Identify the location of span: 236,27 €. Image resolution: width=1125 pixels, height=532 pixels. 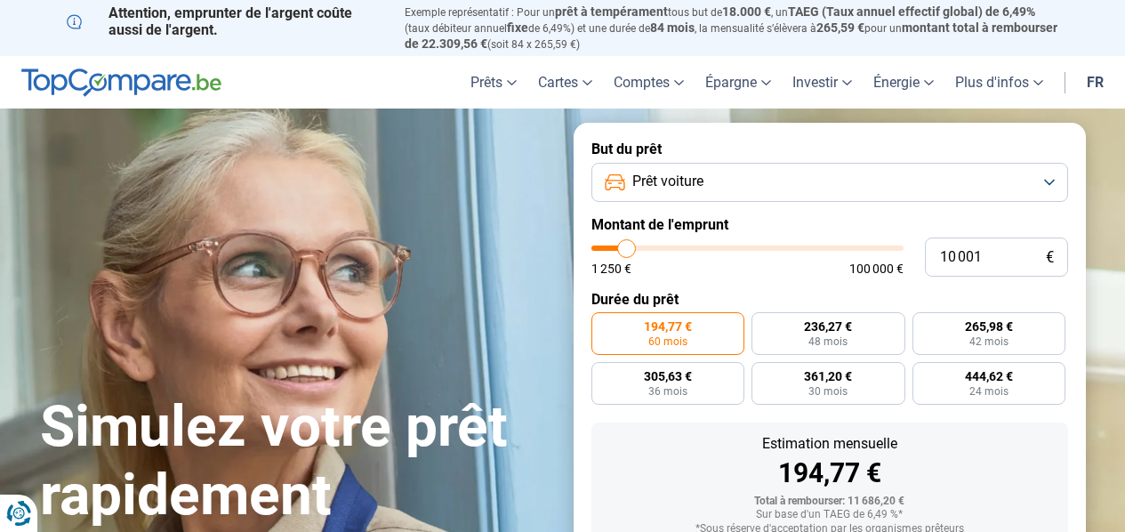
(828, 327).